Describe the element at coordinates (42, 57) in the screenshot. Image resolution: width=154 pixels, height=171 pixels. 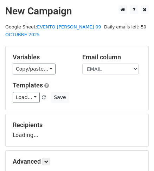
I see `h5: Variables` at that location.